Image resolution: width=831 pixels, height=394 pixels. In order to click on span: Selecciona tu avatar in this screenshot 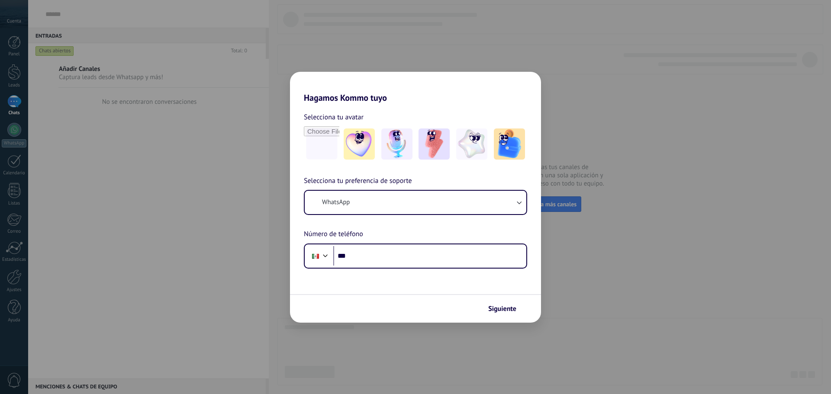, I will do `click(334, 117)`.